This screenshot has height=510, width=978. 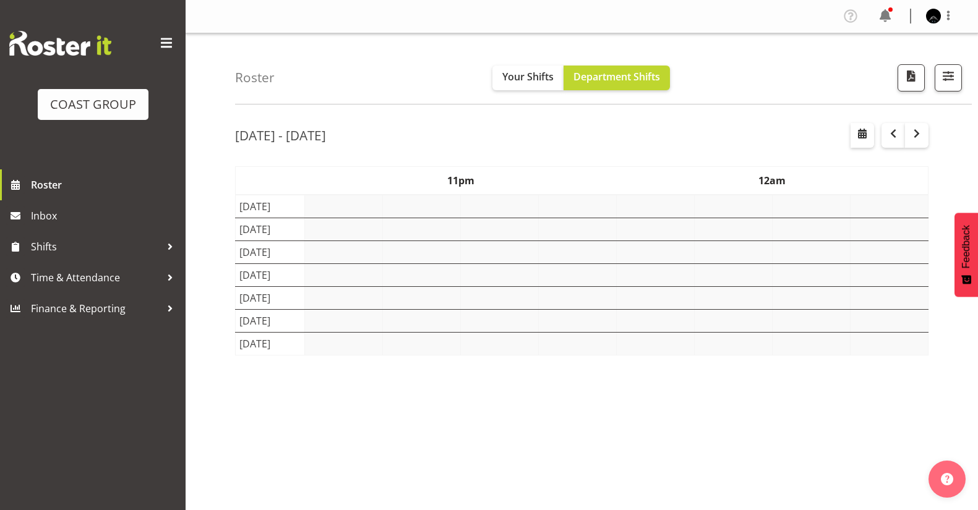 I want to click on span: Shifts, so click(x=96, y=247).